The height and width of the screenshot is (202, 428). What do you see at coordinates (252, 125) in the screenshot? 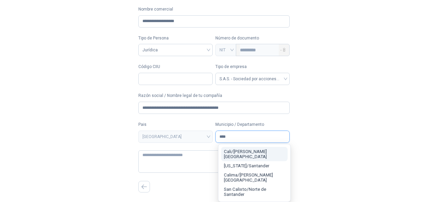
I see `label: Municipio / Departamento` at bounding box center [252, 125].